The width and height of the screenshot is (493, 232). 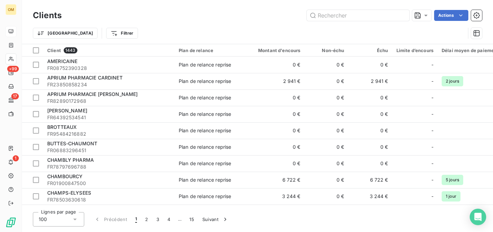 I want to click on span: CHAUMONT, so click(x=62, y=209).